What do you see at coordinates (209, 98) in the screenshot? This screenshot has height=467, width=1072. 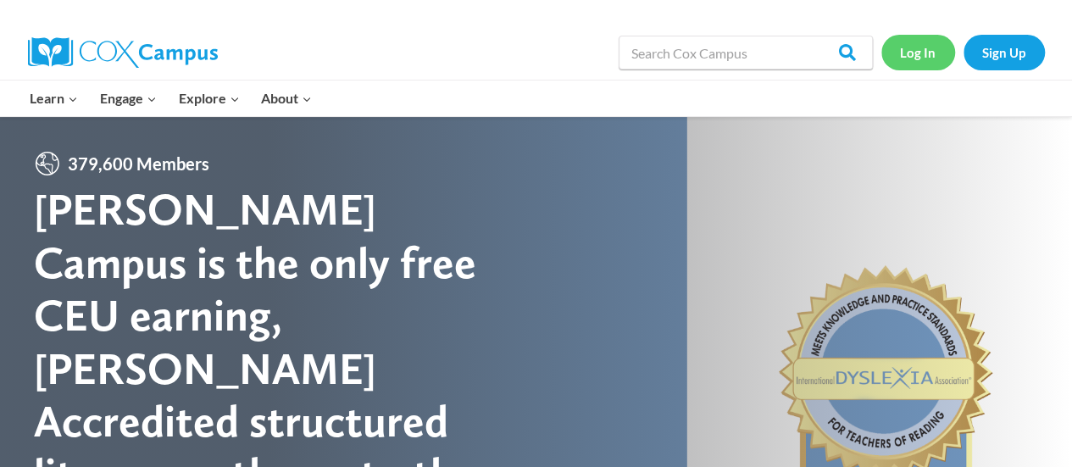 I see `button: Child menu of Explore` at bounding box center [209, 98].